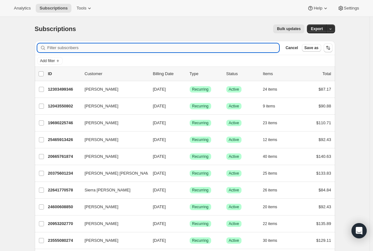 This screenshot has width=373, height=251. What do you see at coordinates (292, 48) in the screenshot?
I see `button: Cancel` at bounding box center [292, 48].